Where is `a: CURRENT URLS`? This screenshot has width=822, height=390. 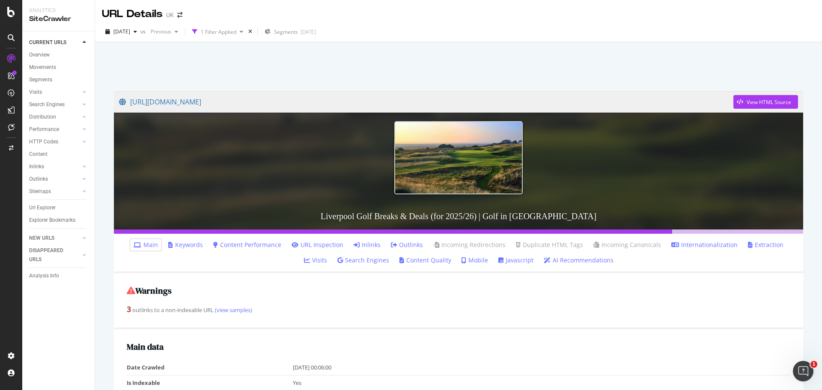
a: CURRENT URLS is located at coordinates (54, 42).